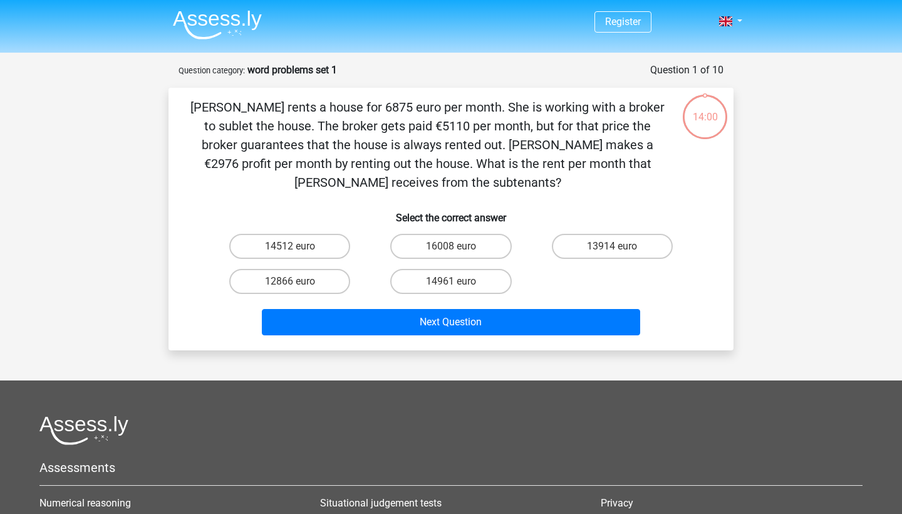  What do you see at coordinates (84, 430) in the screenshot?
I see `img: Assessly logo` at bounding box center [84, 430].